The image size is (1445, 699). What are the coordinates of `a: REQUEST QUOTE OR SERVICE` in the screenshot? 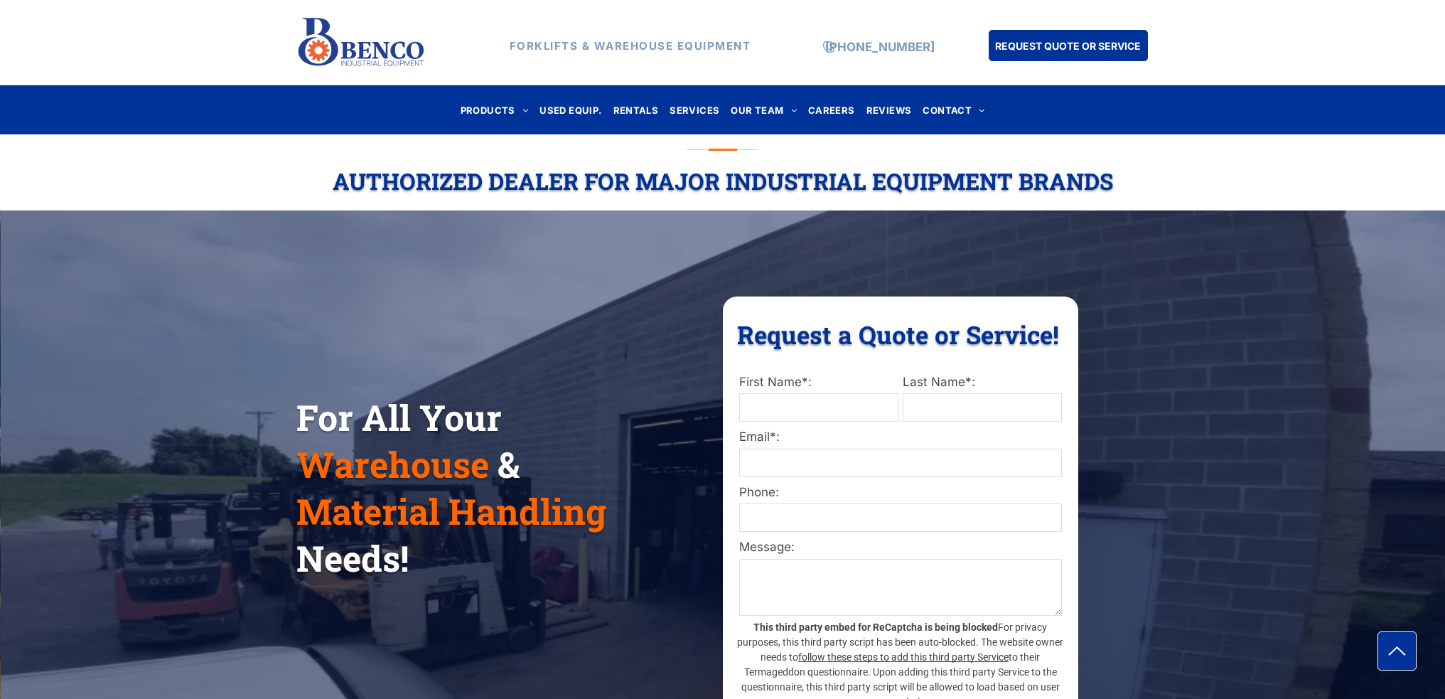 It's located at (1068, 45).